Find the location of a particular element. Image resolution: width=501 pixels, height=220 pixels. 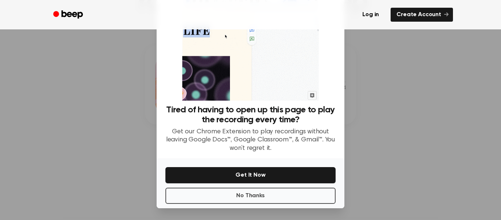

button: No Thanks is located at coordinates (250, 195).